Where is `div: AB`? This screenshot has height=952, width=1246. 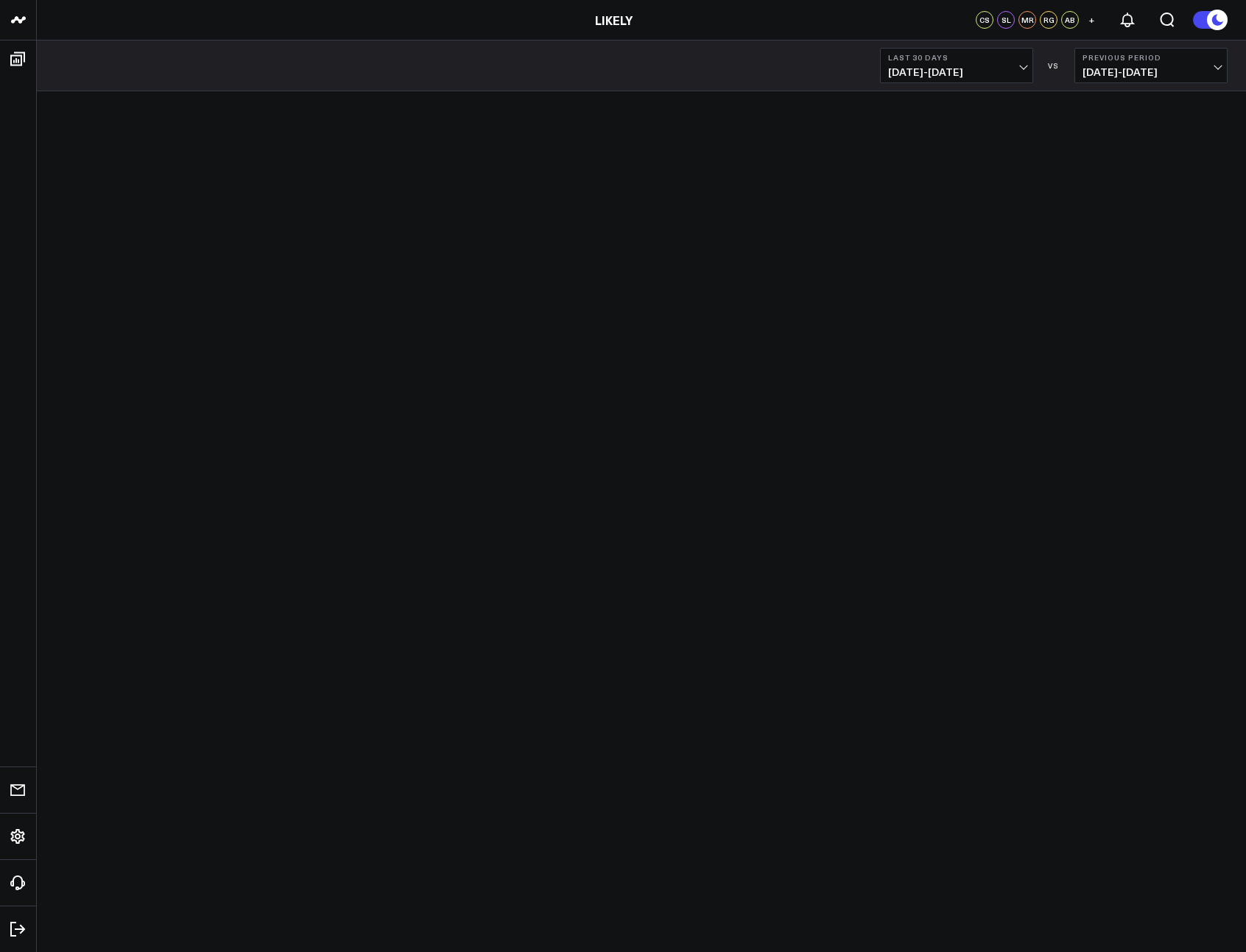 div: AB is located at coordinates (1070, 20).